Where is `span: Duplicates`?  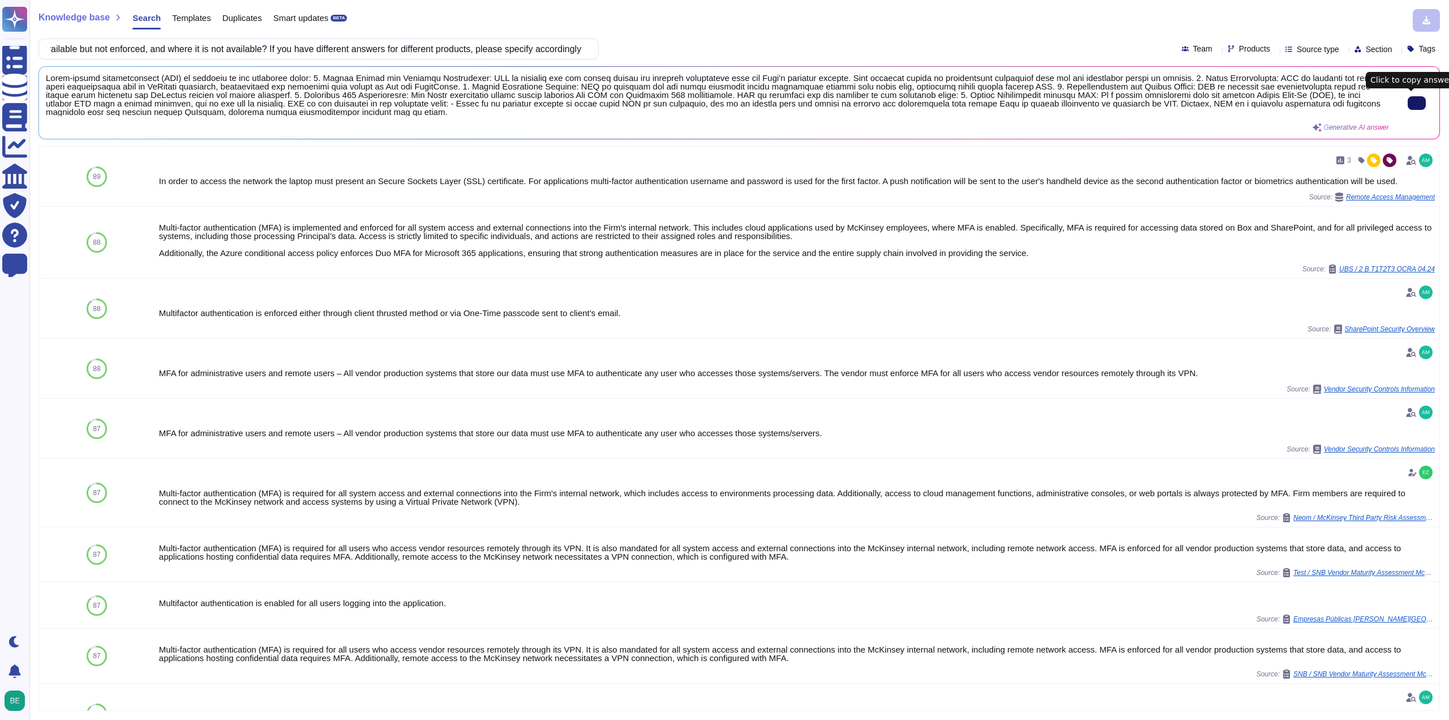
span: Duplicates is located at coordinates (242, 18).